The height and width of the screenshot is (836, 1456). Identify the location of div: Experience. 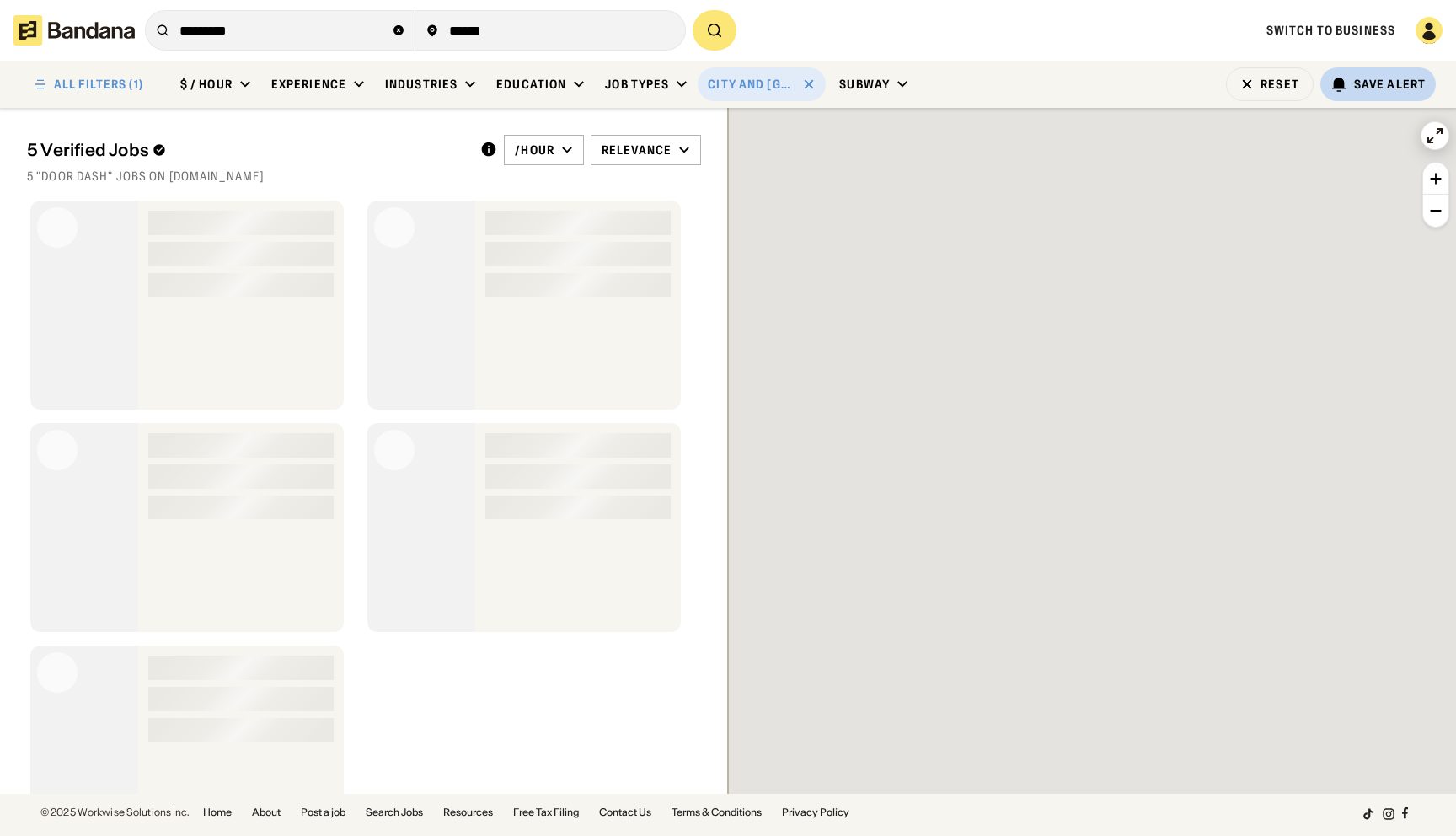
(309, 84).